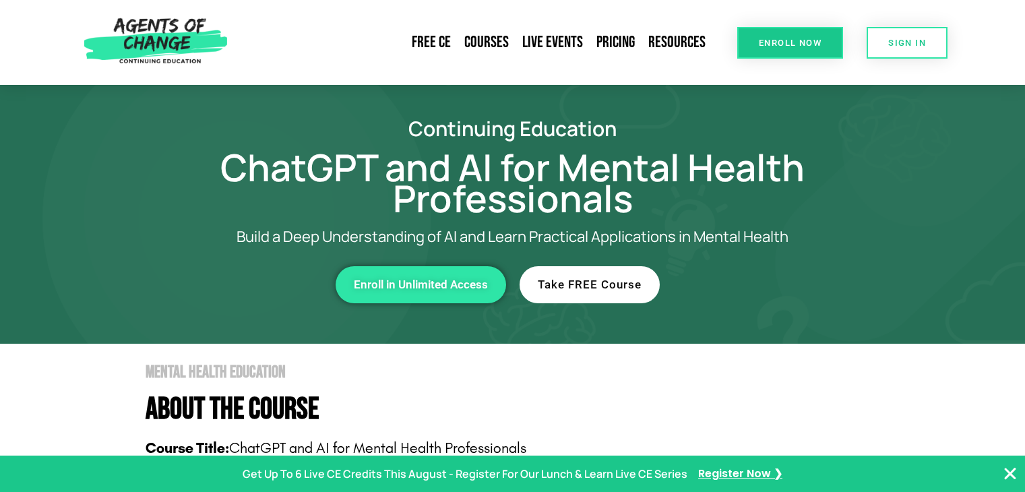  Describe the element at coordinates (1010, 474) in the screenshot. I see `button: Close Banner` at that location.